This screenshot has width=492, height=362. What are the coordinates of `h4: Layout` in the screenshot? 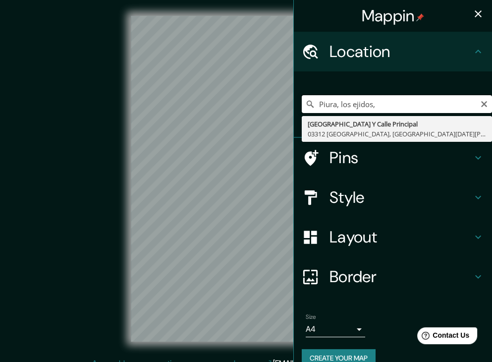 It's located at (401, 237).